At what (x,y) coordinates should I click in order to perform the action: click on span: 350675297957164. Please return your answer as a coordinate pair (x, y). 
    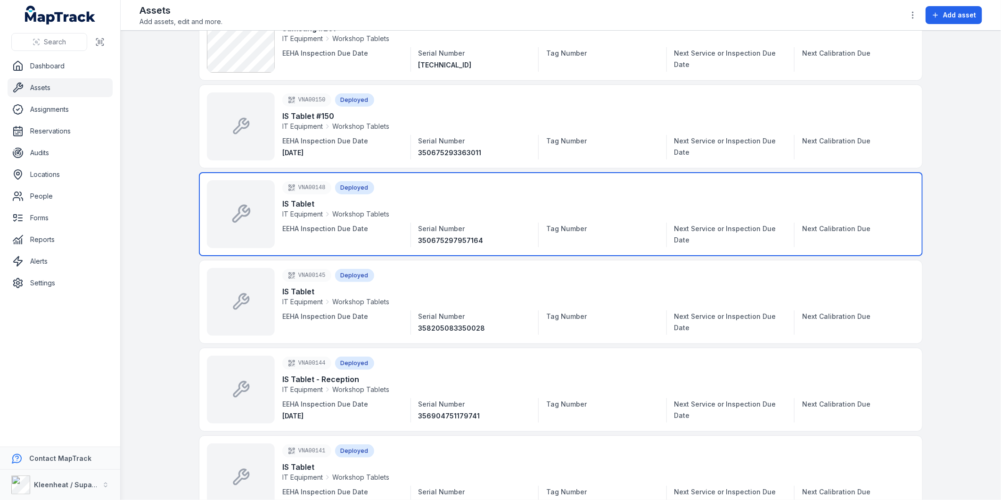
    Looking at the image, I should click on (451, 240).